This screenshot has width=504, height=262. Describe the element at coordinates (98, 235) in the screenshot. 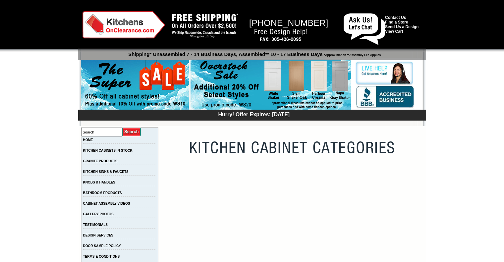

I see `a: DESIGN SERVICES` at that location.